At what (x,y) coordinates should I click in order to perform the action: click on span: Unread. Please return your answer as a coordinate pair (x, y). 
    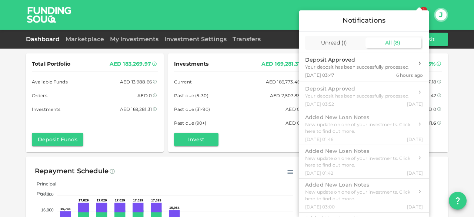
    Looking at the image, I should click on (330, 43).